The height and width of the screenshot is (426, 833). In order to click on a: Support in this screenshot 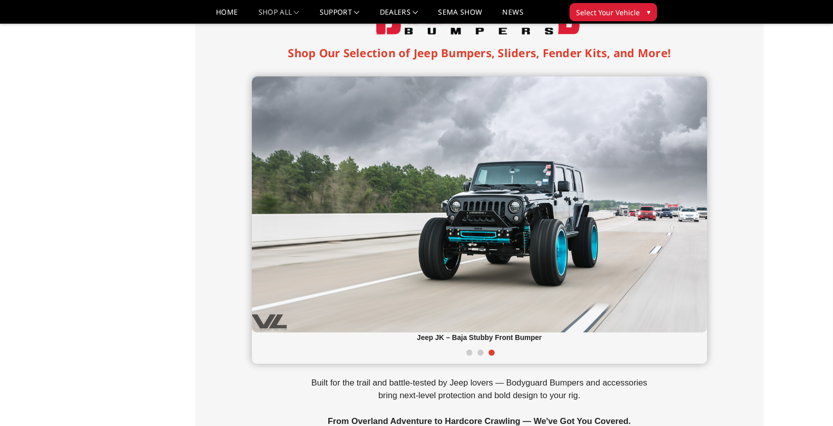, I will do `click(339, 16)`.